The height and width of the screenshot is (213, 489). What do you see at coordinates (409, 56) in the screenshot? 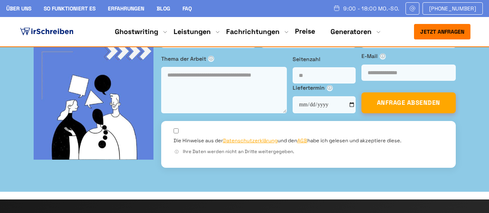
I see `label: E-Mail` at bounding box center [409, 56].